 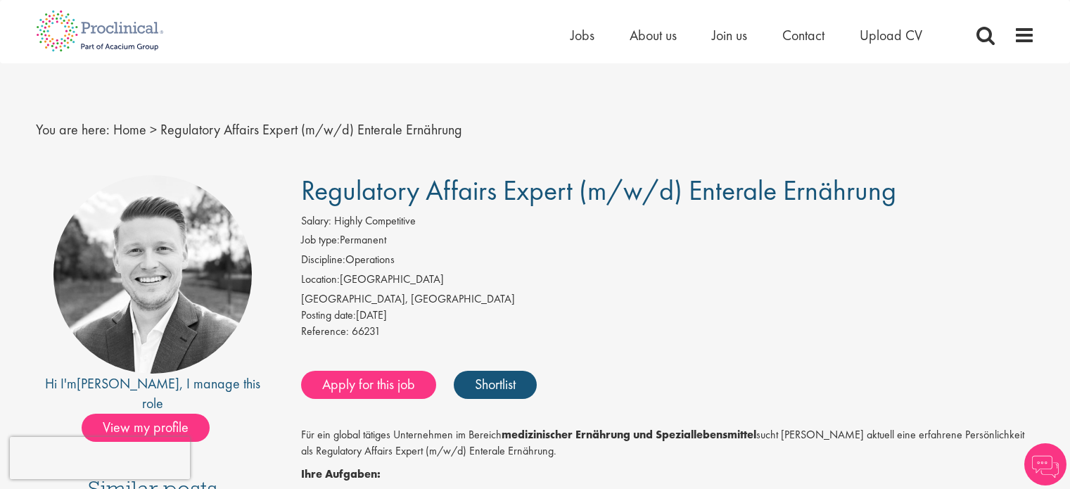 What do you see at coordinates (323, 260) in the screenshot?
I see `label: Discipline:` at bounding box center [323, 260].